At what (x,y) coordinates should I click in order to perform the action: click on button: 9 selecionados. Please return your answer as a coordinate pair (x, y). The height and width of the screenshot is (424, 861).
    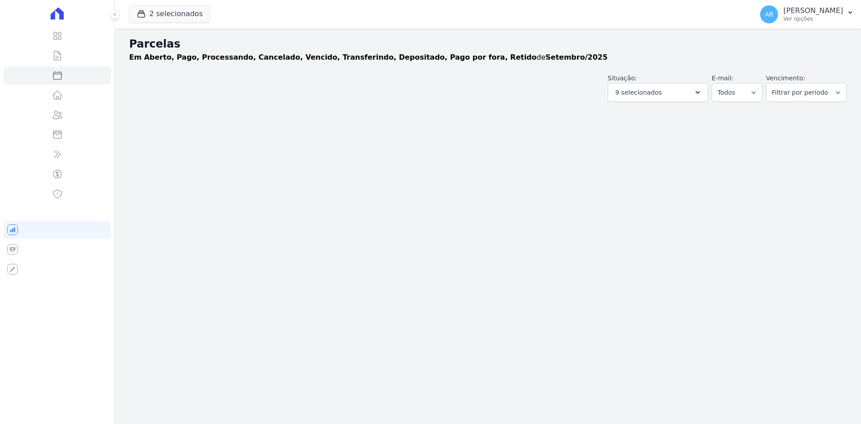
    Looking at the image, I should click on (658, 92).